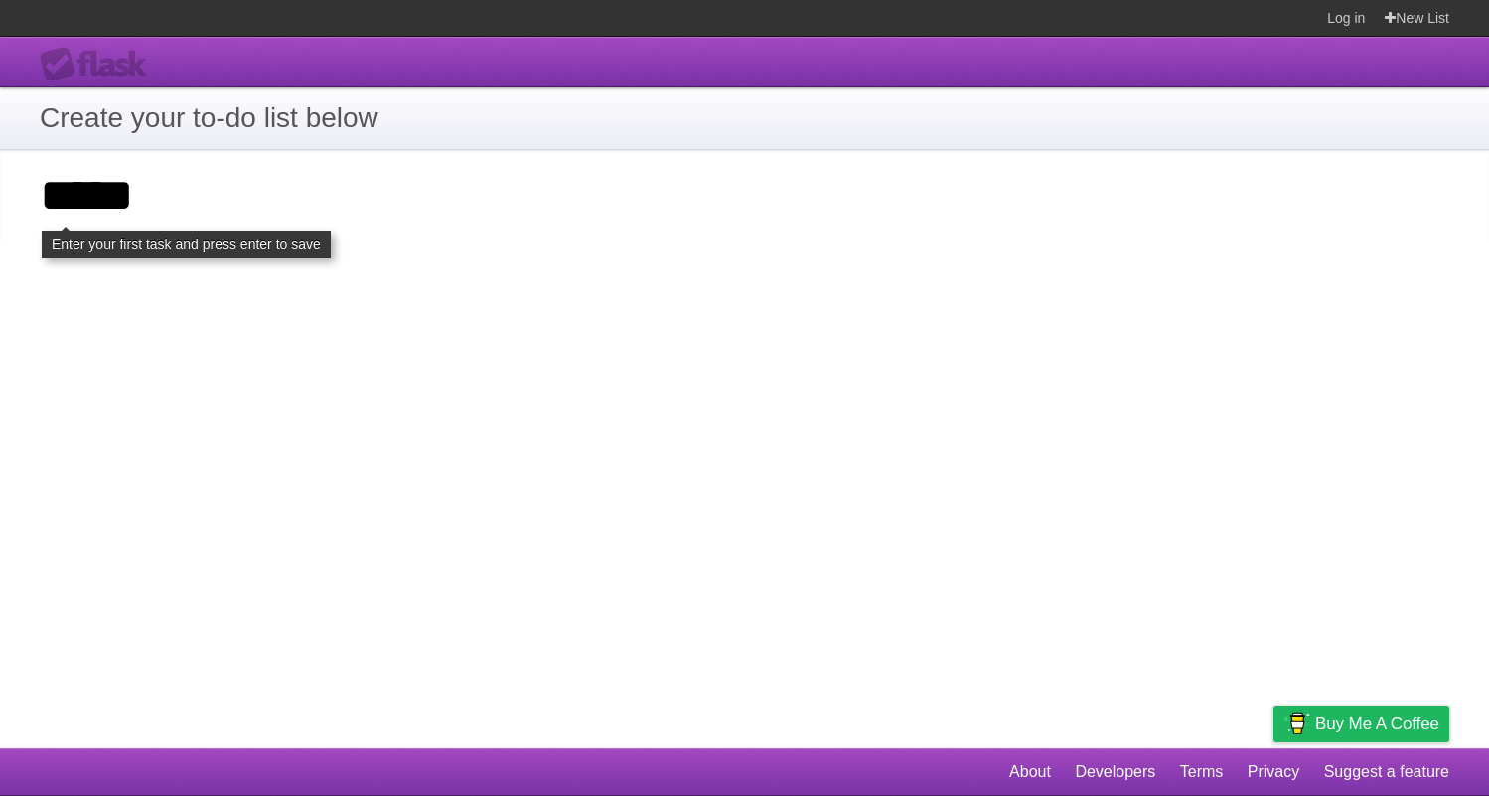  I want to click on a: About, so click(1030, 772).